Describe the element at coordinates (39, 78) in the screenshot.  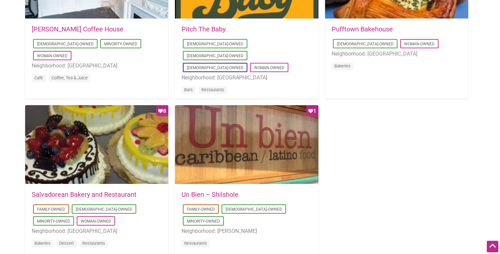
I see `a: Cafe` at that location.